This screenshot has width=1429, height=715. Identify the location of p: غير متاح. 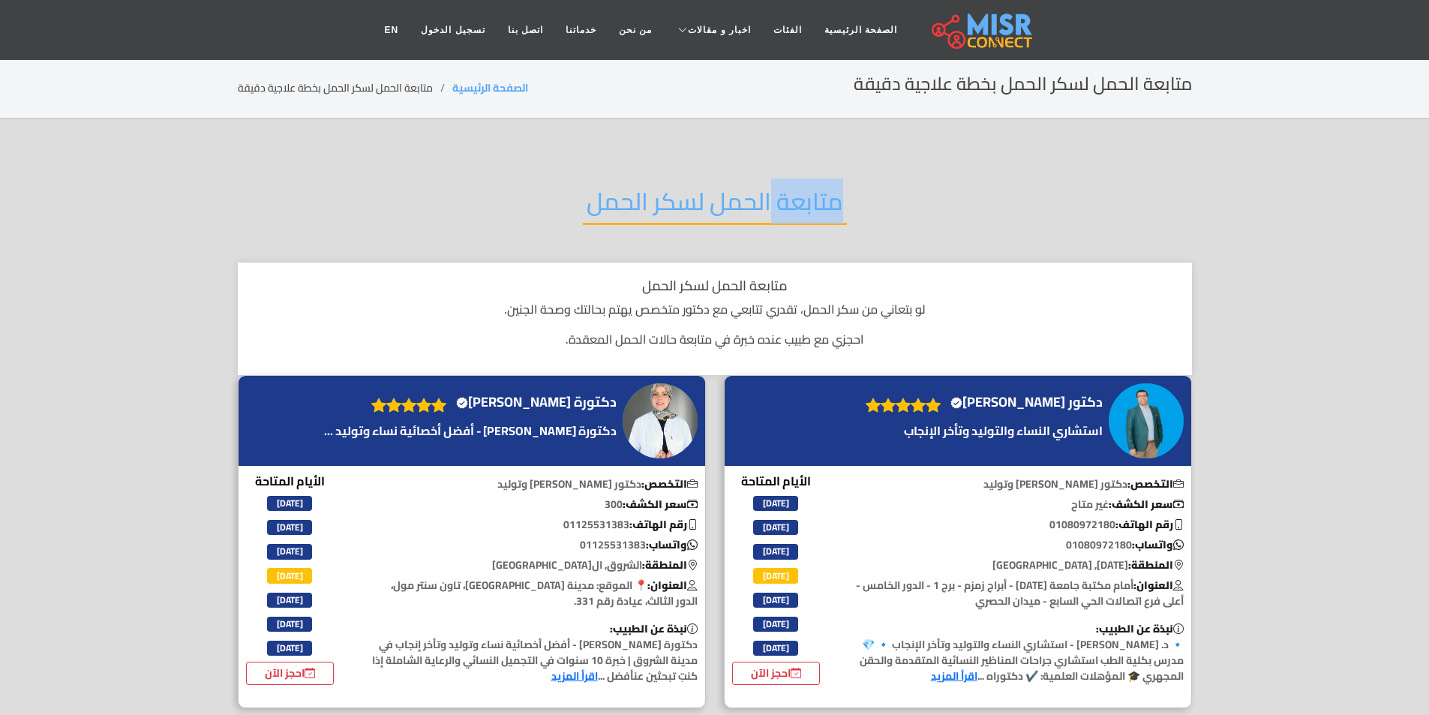
(1018, 504).